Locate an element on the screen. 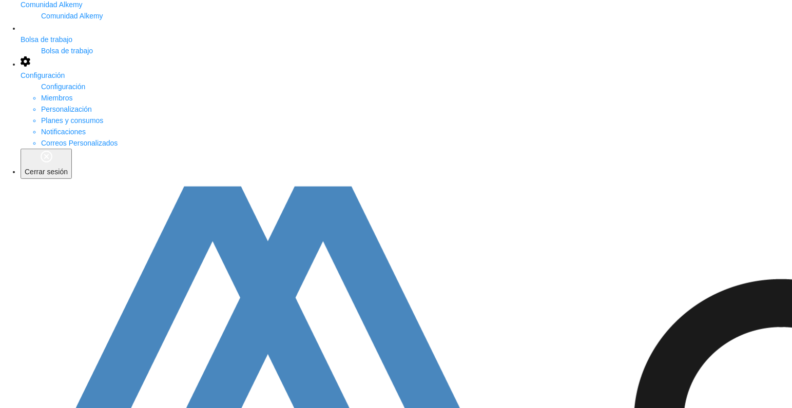  button: Cerrar sesión is located at coordinates (46, 164).